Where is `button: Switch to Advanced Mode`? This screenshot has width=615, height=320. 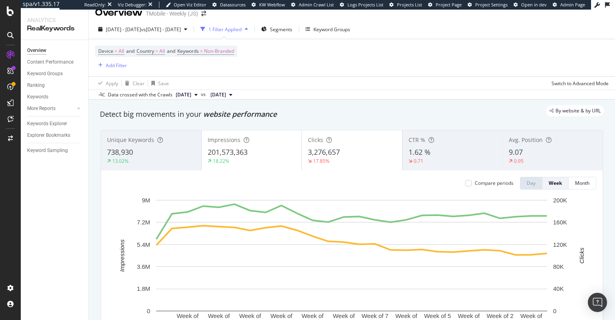
button: Switch to Advanced Mode is located at coordinates (579, 83).